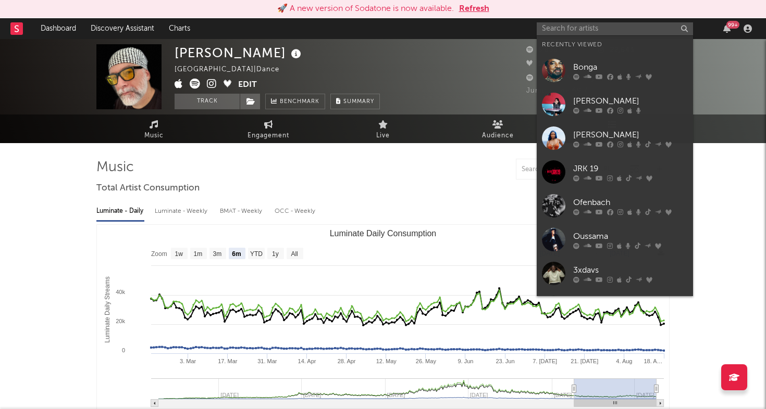 The height and width of the screenshot is (409, 766). Describe the element at coordinates (615, 172) in the screenshot. I see `a: JRK 19` at that location.